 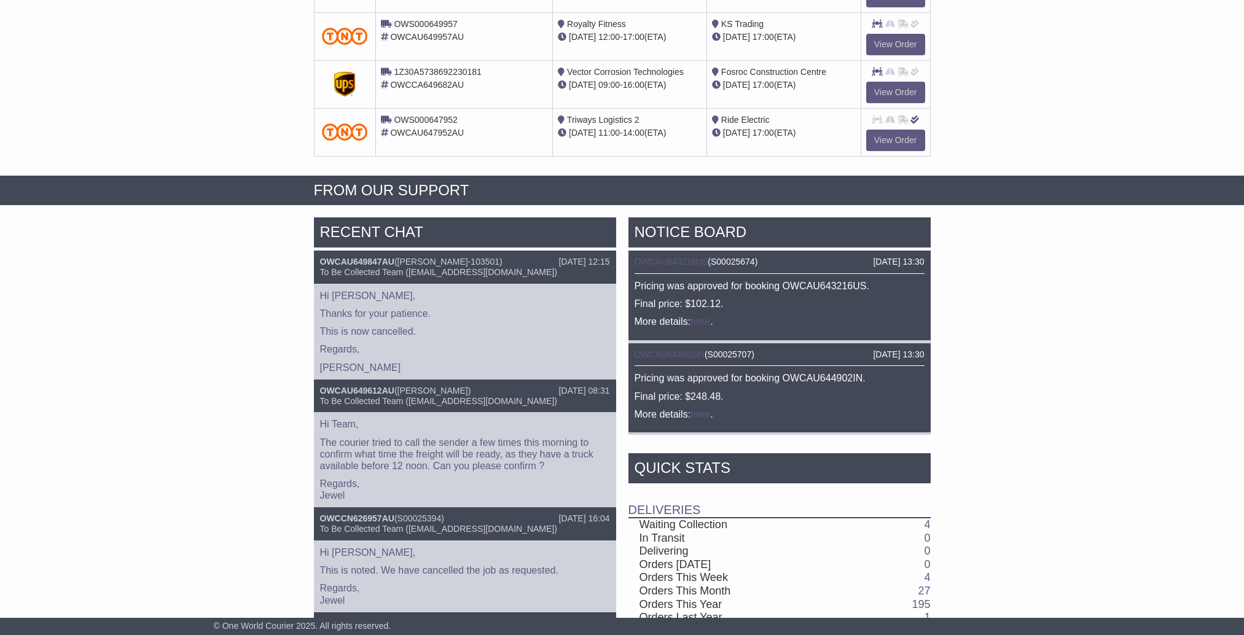 I want to click on td: In Transit, so click(x=720, y=539).